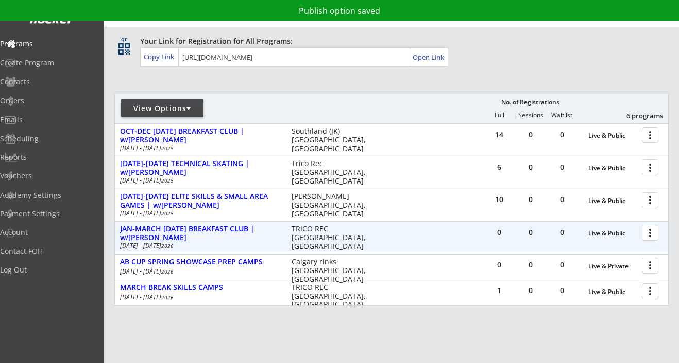 The image size is (679, 363). Describe the element at coordinates (499, 167) in the screenshot. I see `div: 6` at that location.